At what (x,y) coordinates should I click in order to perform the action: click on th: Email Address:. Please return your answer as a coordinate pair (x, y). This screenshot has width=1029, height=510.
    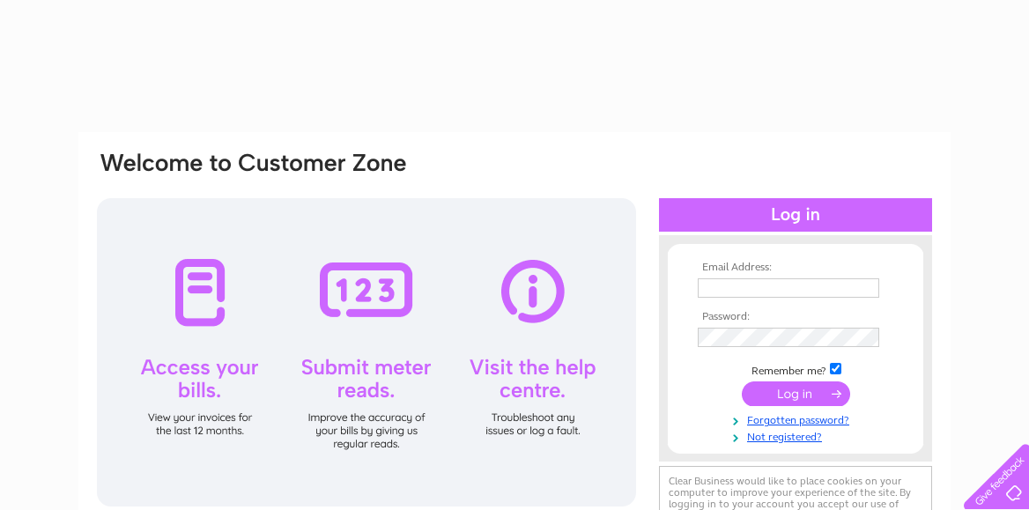
    Looking at the image, I should click on (796, 268).